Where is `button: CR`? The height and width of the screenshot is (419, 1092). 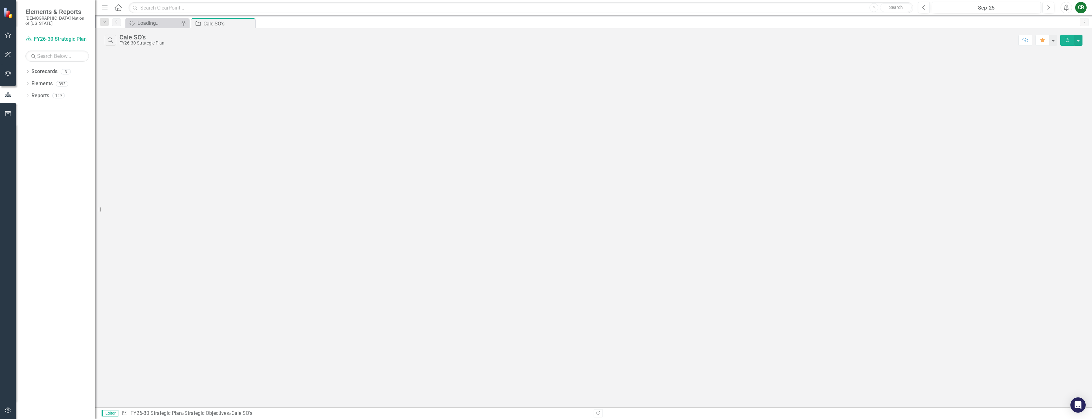 button: CR is located at coordinates (1081, 8).